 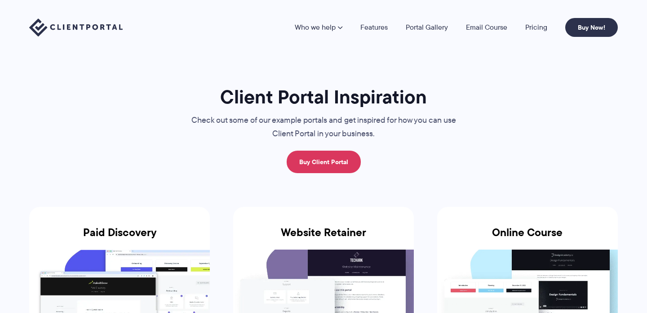 What do you see at coordinates (528, 238) in the screenshot?
I see `h3: Online Course` at bounding box center [528, 238].